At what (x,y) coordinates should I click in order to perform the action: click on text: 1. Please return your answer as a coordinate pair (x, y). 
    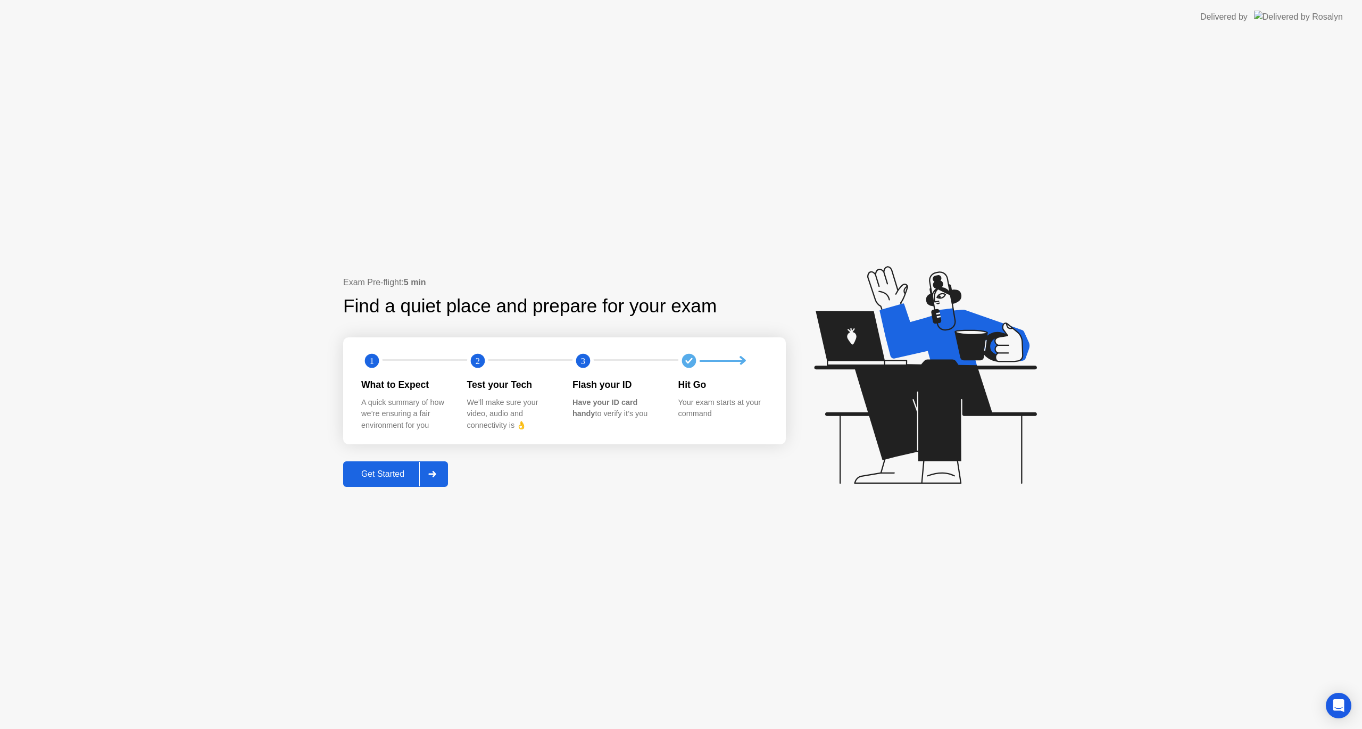
    Looking at the image, I should click on (372, 361).